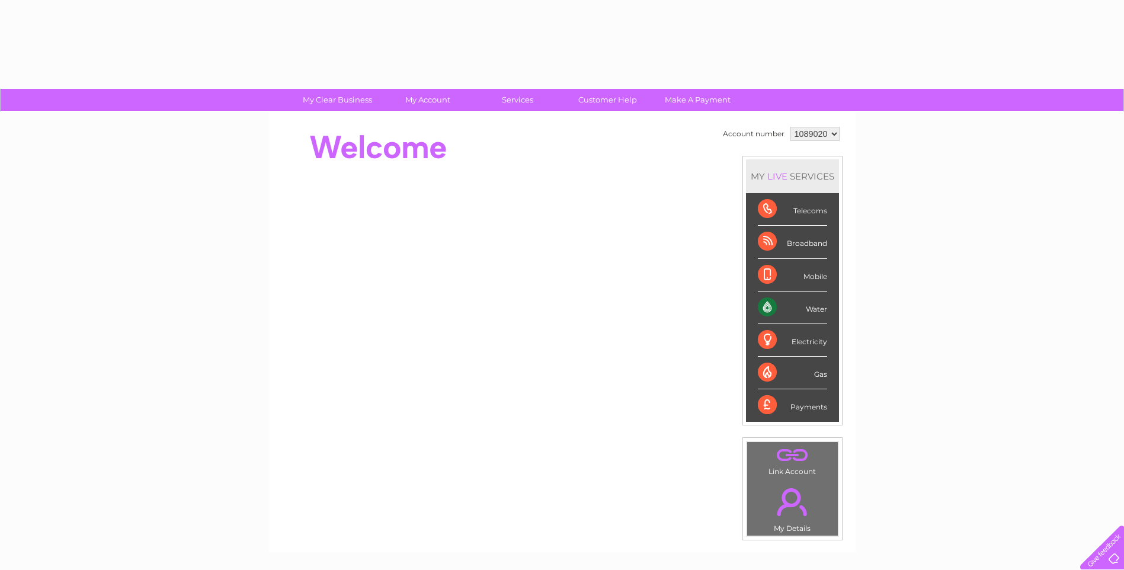 This screenshot has height=570, width=1124. Describe the element at coordinates (792, 507) in the screenshot. I see `td: My Details` at that location.